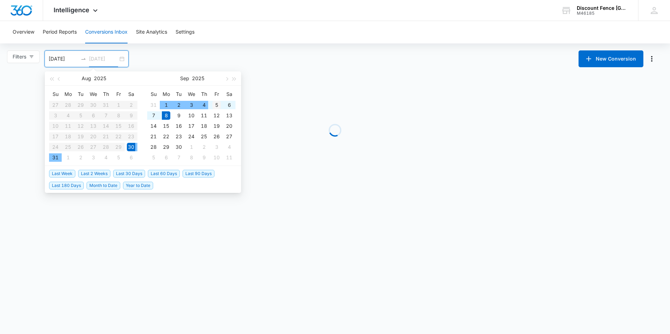 The height and width of the screenshot is (334, 670). Describe the element at coordinates (166, 137) in the screenshot. I see `td: 2025-09-22` at that location.